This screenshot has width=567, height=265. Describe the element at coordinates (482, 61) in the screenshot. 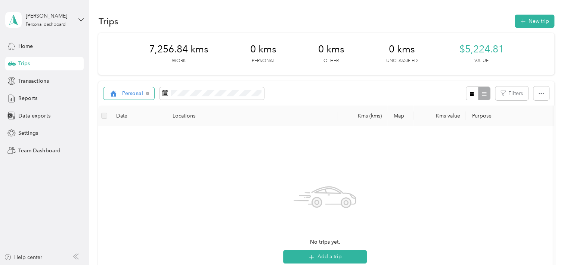

I see `p: Value` at that location.